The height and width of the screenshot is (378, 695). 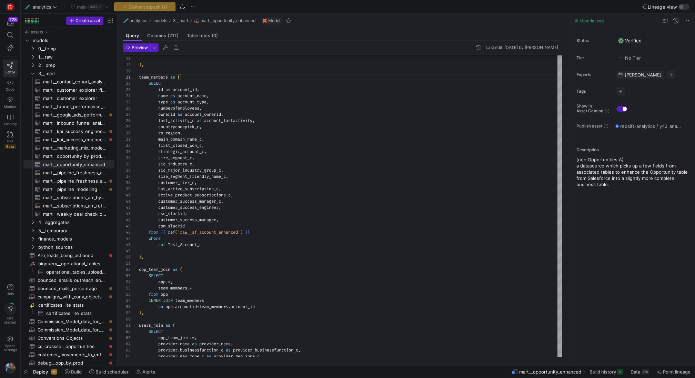 What do you see at coordinates (72, 338) in the screenshot?
I see `span: Conversions_Objects​​​​​​​​​​` at bounding box center [72, 338].